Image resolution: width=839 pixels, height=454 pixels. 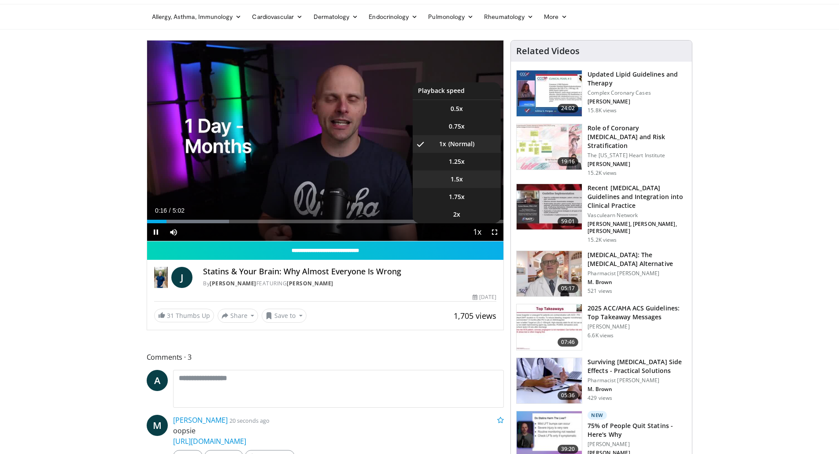 What do you see at coordinates (178, 210) in the screenshot?
I see `span: 5:02` at bounding box center [178, 210].